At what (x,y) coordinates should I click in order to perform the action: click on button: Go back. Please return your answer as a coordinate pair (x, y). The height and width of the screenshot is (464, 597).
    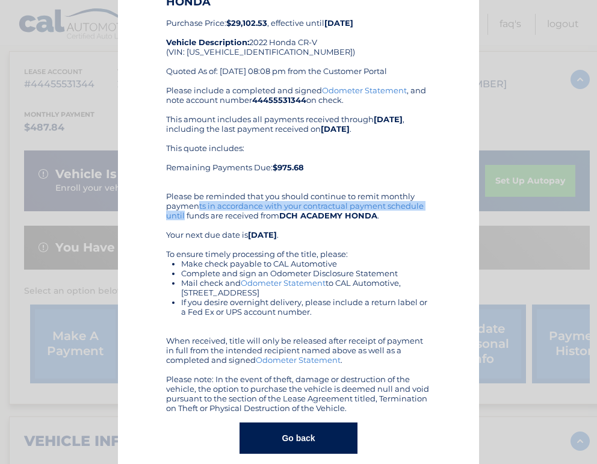
    Looking at the image, I should click on (298, 438).